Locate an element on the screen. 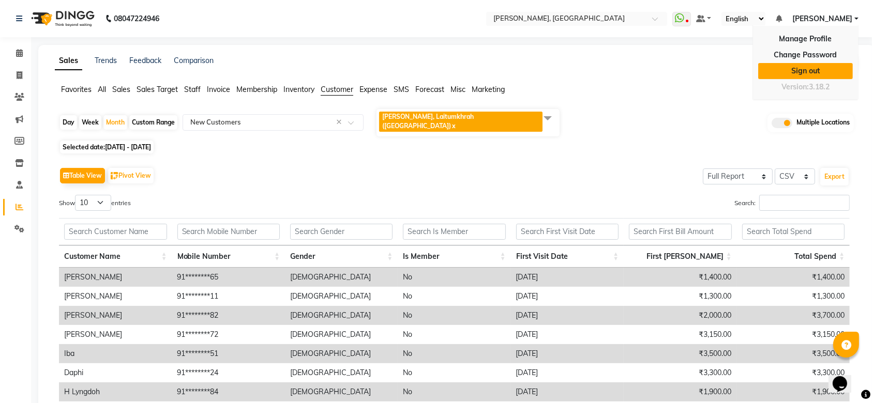 The width and height of the screenshot is (872, 403). input: Search: is located at coordinates (804, 203).